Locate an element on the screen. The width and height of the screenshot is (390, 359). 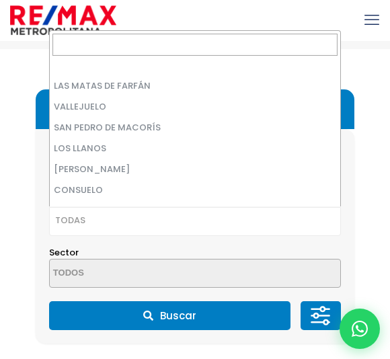
li: CONSUELO is located at coordinates (195, 190).